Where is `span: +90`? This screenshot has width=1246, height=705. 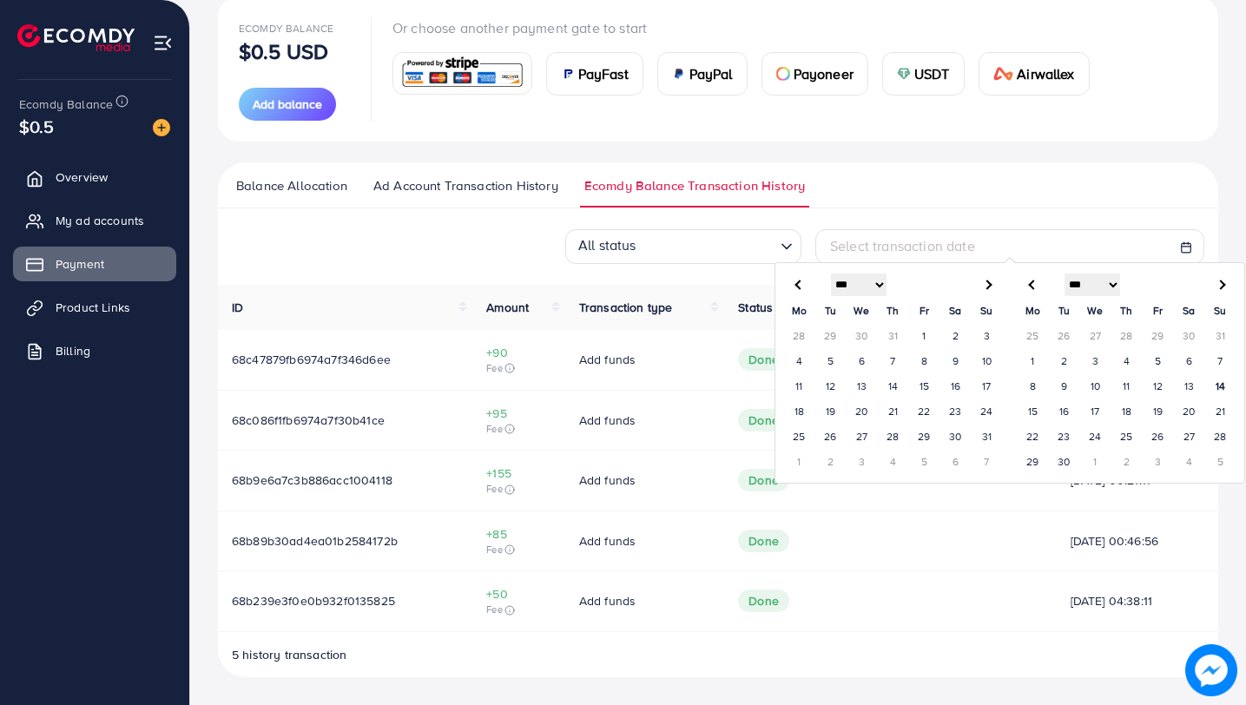
span: +90 is located at coordinates (518, 352).